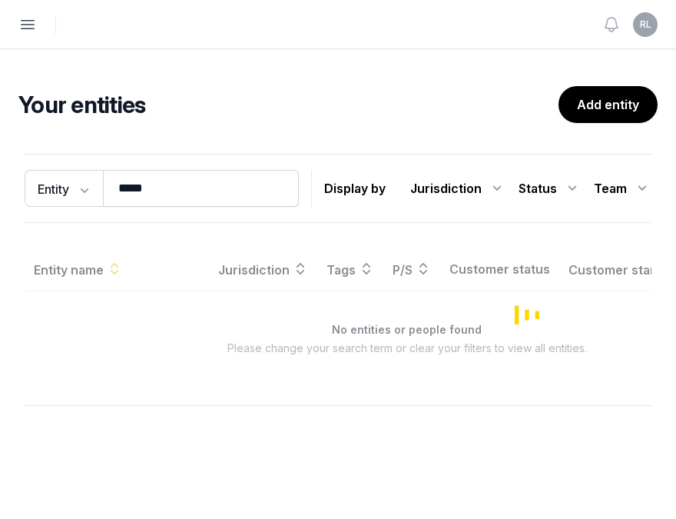 Image resolution: width=676 pixels, height=519 pixels. I want to click on p: Display by, so click(355, 188).